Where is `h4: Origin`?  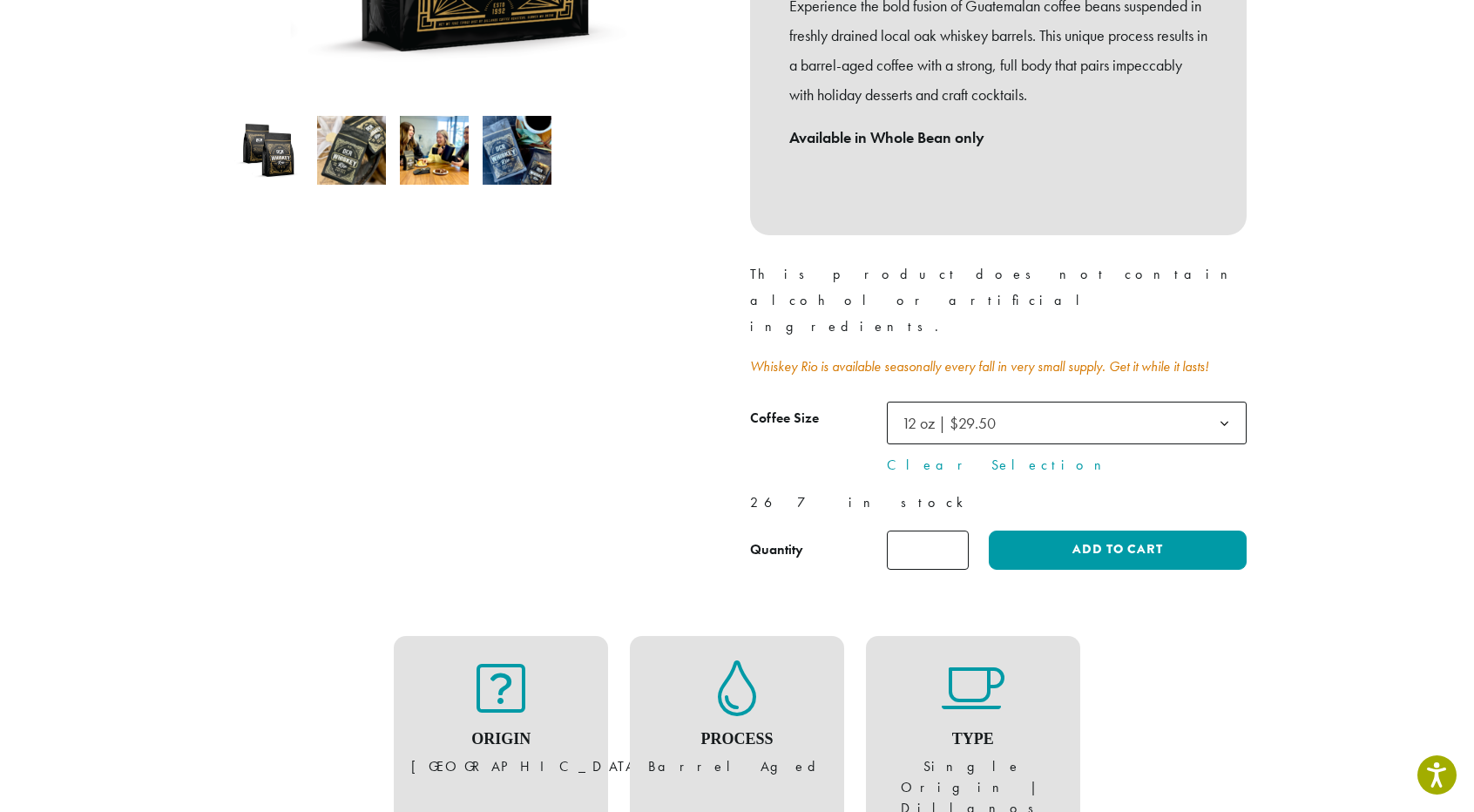
h4: Origin is located at coordinates (501, 740).